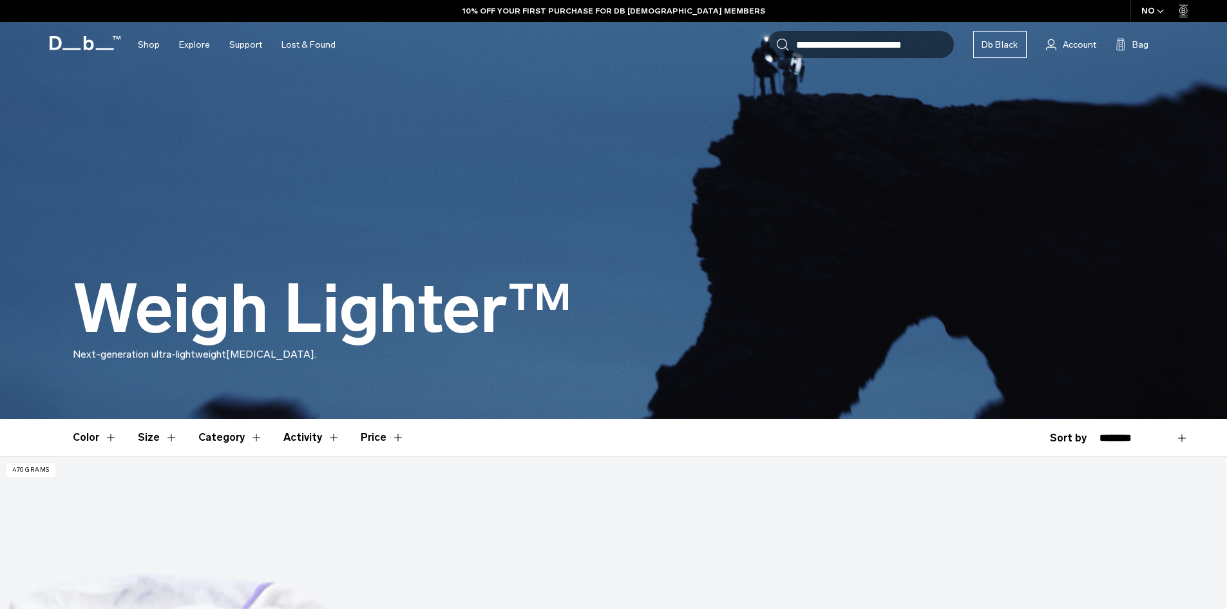 Image resolution: width=1227 pixels, height=609 pixels. What do you see at coordinates (245, 44) in the screenshot?
I see `a: Support` at bounding box center [245, 44].